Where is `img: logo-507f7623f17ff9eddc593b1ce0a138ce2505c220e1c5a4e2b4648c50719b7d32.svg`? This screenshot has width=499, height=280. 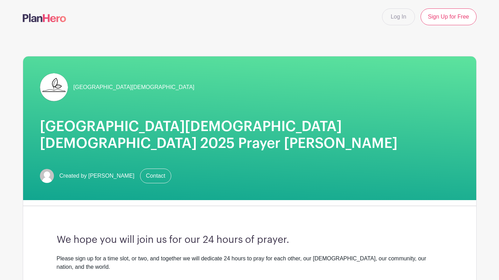 img: logo-507f7623f17ff9eddc593b1ce0a138ce2505c220e1c5a4e2b4648c50719b7d32.svg is located at coordinates (44, 18).